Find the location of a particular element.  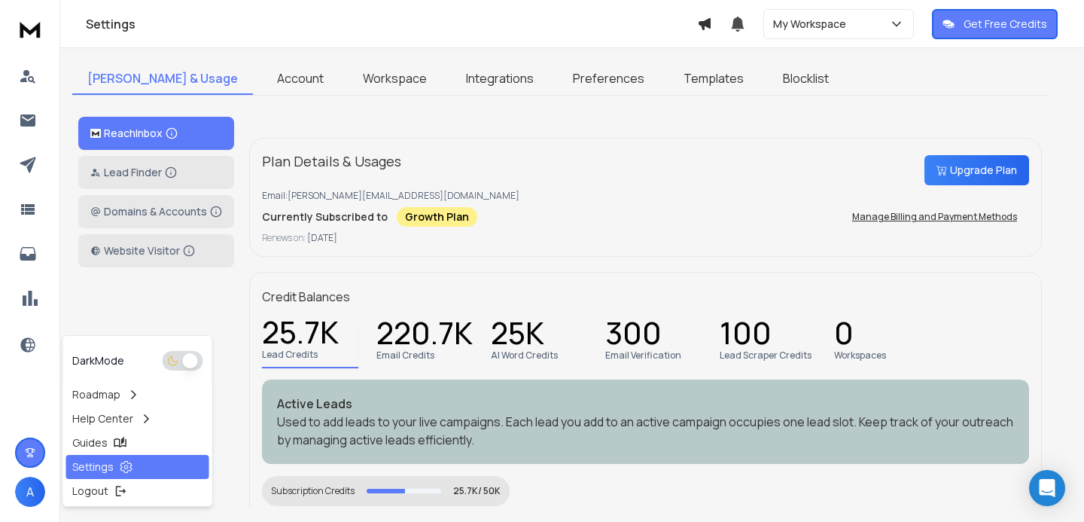

p: Guides is located at coordinates (90, 443).